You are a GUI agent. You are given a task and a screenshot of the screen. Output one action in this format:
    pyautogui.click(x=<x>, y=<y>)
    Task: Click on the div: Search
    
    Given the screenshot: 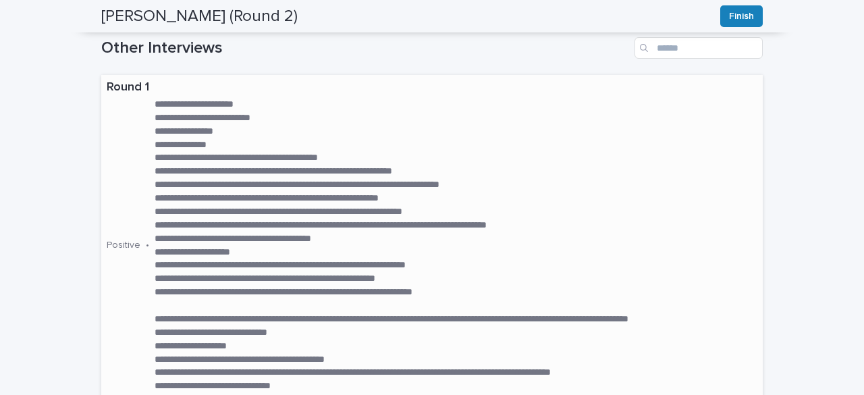 What is the action you would take?
    pyautogui.click(x=698, y=48)
    